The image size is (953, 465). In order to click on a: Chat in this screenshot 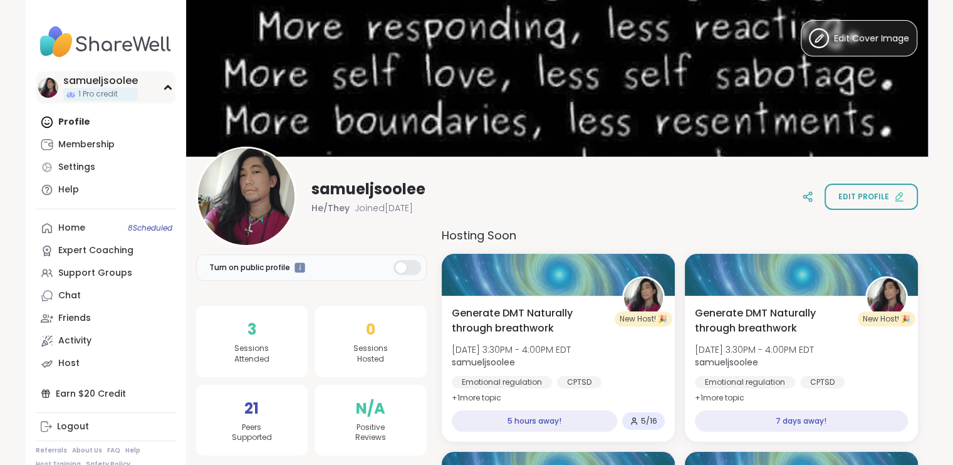, I will do `click(105, 296)`.